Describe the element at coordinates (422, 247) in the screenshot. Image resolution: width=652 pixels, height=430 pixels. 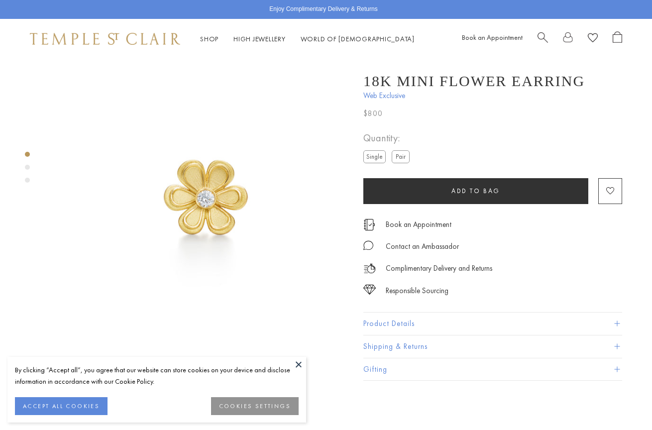
I see `div: Contact an Ambassador` at that location.